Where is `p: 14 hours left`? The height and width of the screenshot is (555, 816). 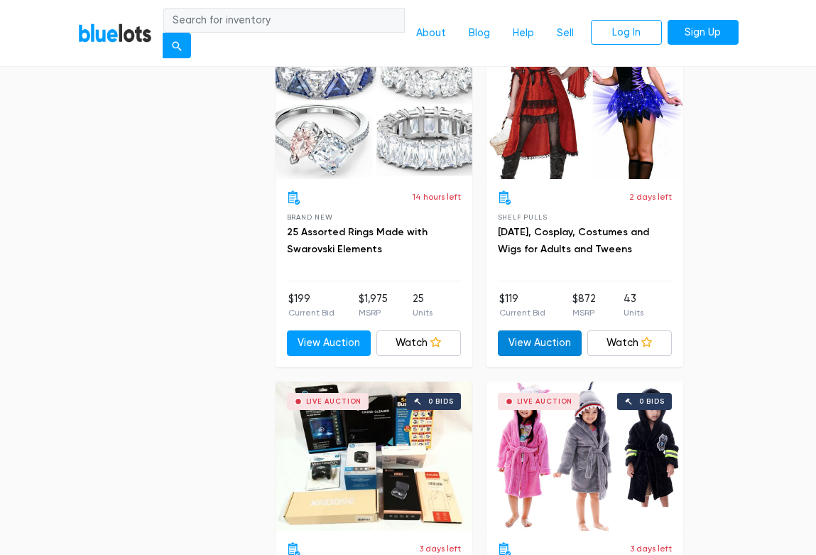 p: 14 hours left is located at coordinates (437, 197).